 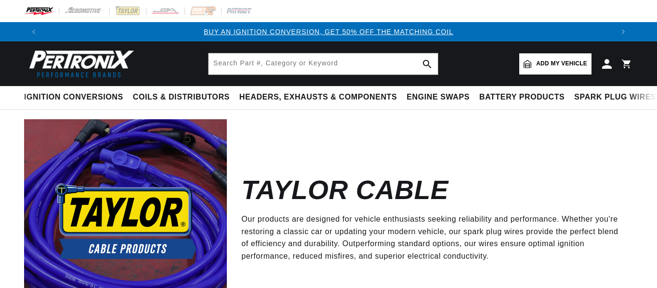 What do you see at coordinates (615, 97) in the screenshot?
I see `span: Spark Plug Wires` at bounding box center [615, 97].